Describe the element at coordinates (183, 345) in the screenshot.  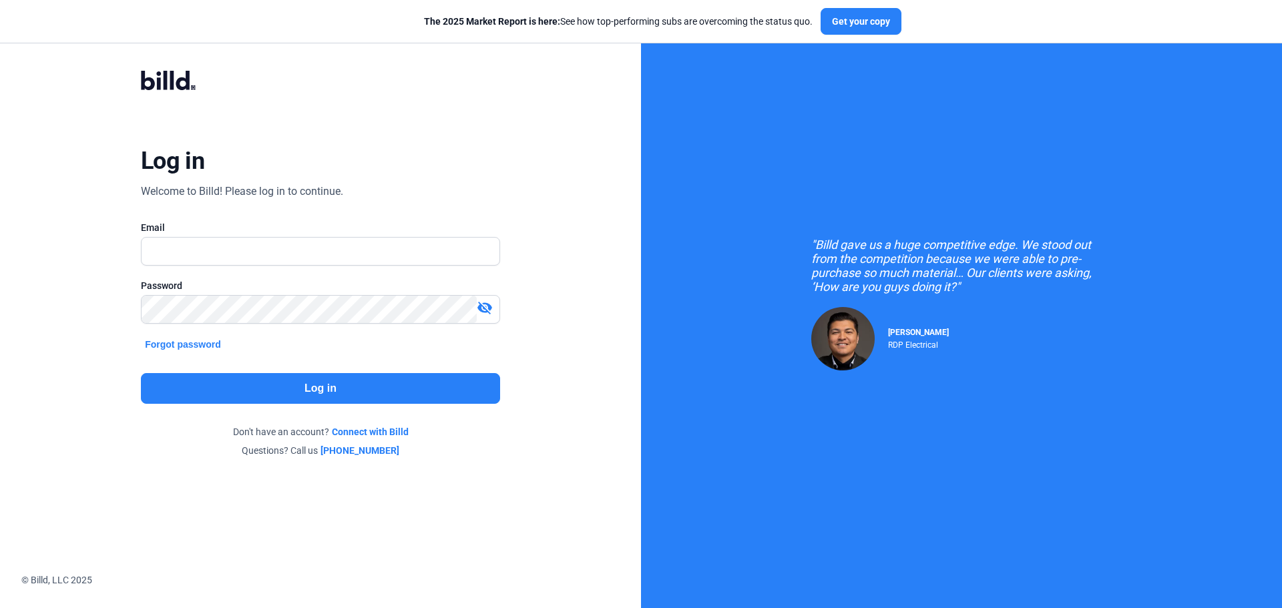
I see `button: Forgot password` at that location.